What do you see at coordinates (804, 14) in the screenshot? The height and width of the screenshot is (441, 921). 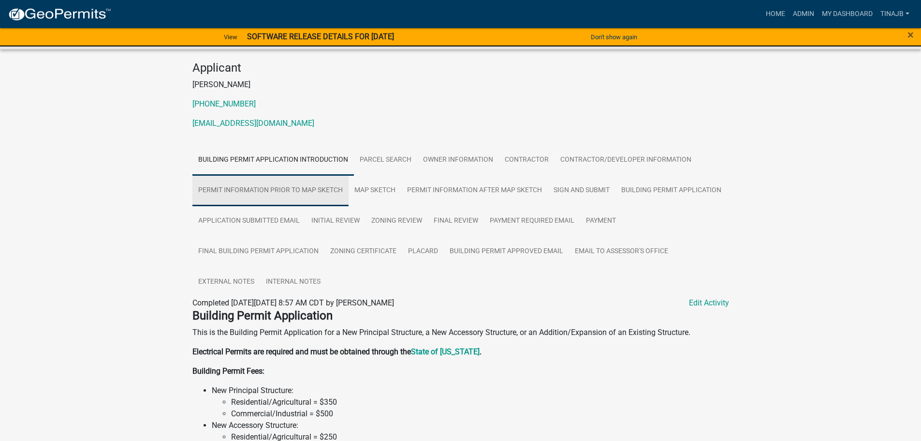 I see `a: Admin` at bounding box center [804, 14].